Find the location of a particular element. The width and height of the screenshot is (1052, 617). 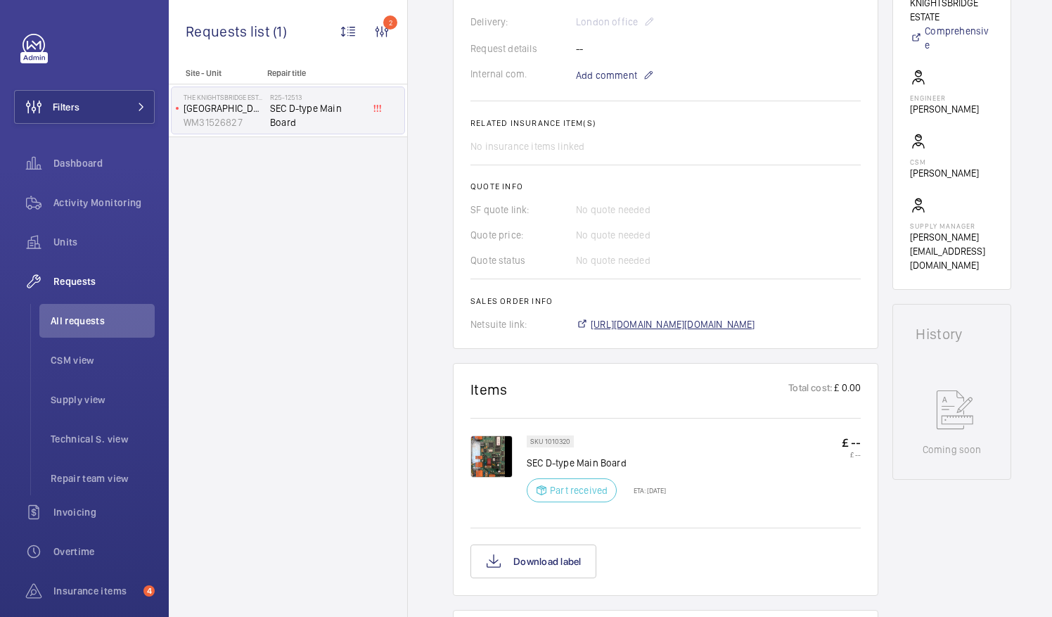

p: Part received is located at coordinates (579, 490).